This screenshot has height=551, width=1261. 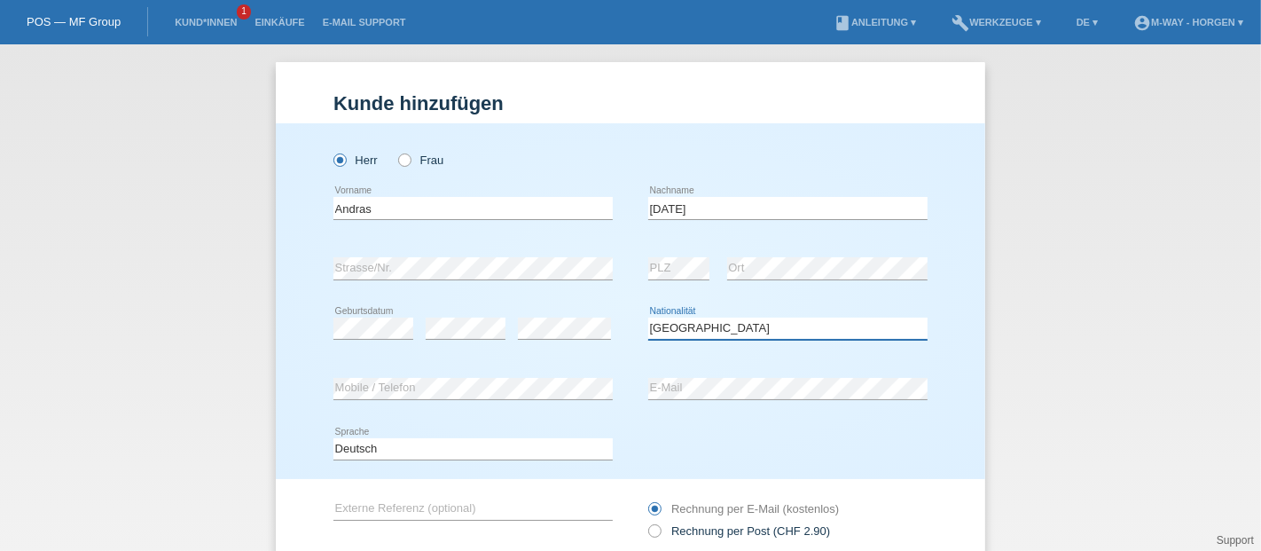 I want to click on i: account_circle, so click(x=1142, y=23).